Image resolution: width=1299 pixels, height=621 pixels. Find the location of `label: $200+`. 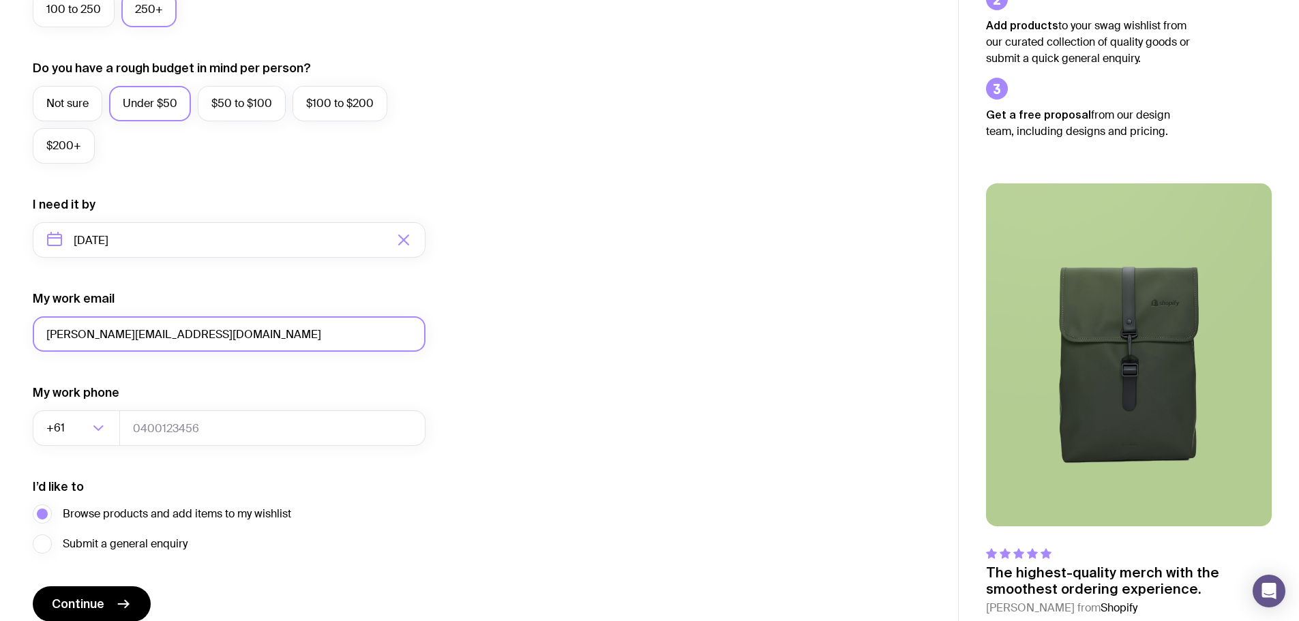

label: $200+ is located at coordinates (63, 146).